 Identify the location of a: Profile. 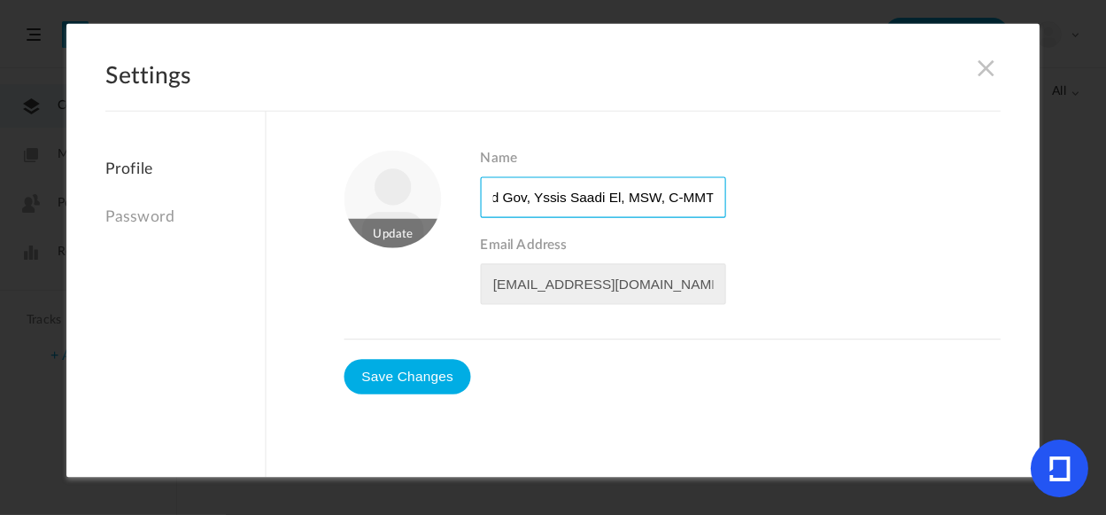
(185, 174).